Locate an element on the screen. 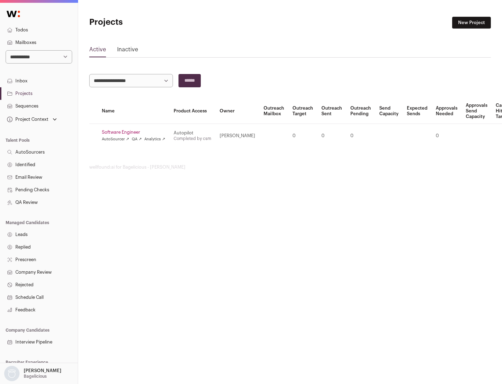 The height and width of the screenshot is (384, 502). h1: Projects is located at coordinates (156, 22).